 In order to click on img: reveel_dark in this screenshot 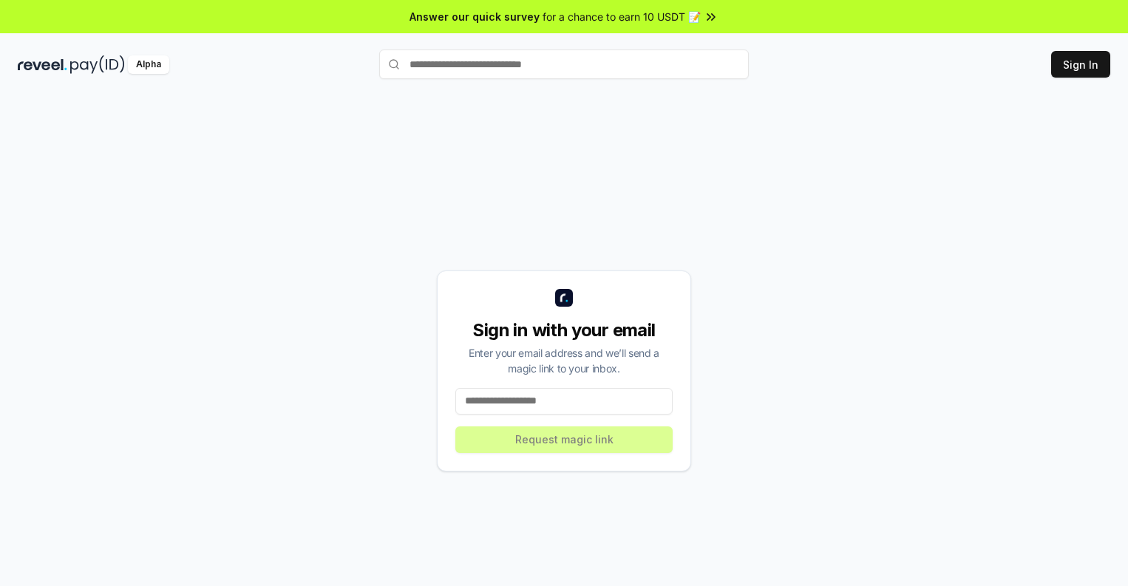, I will do `click(42, 64)`.